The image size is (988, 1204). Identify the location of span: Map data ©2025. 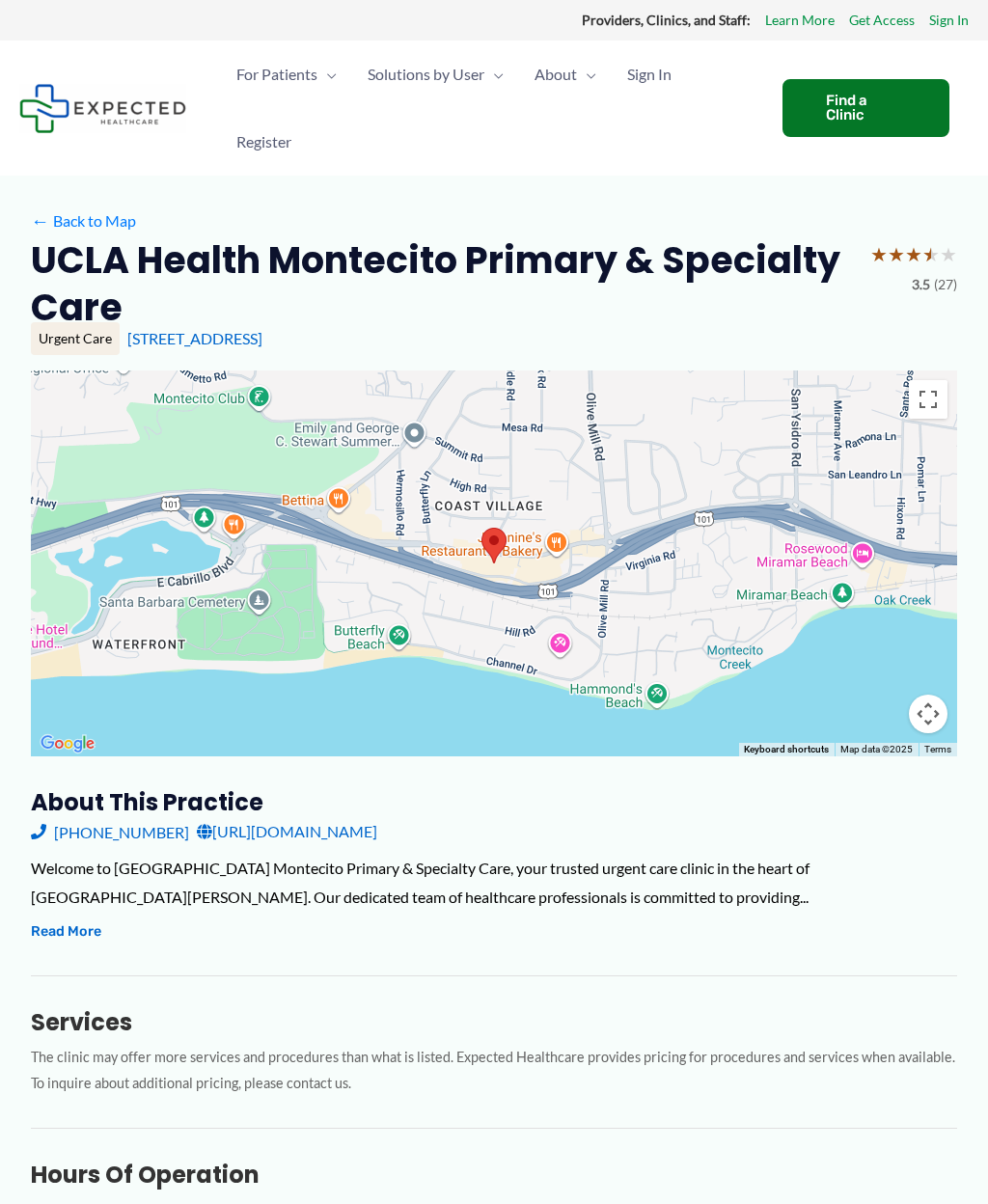
(876, 748).